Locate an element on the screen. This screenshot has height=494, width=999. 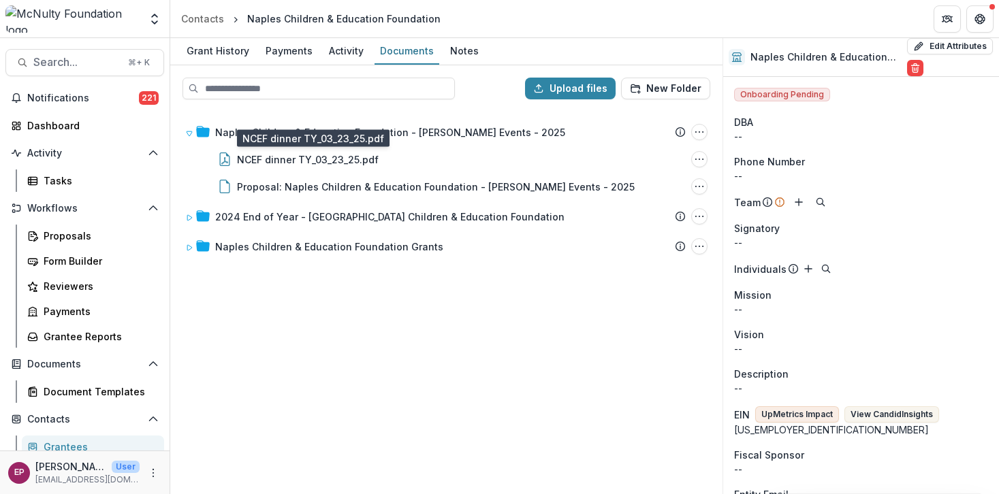
a: Activity is located at coordinates (346, 51).